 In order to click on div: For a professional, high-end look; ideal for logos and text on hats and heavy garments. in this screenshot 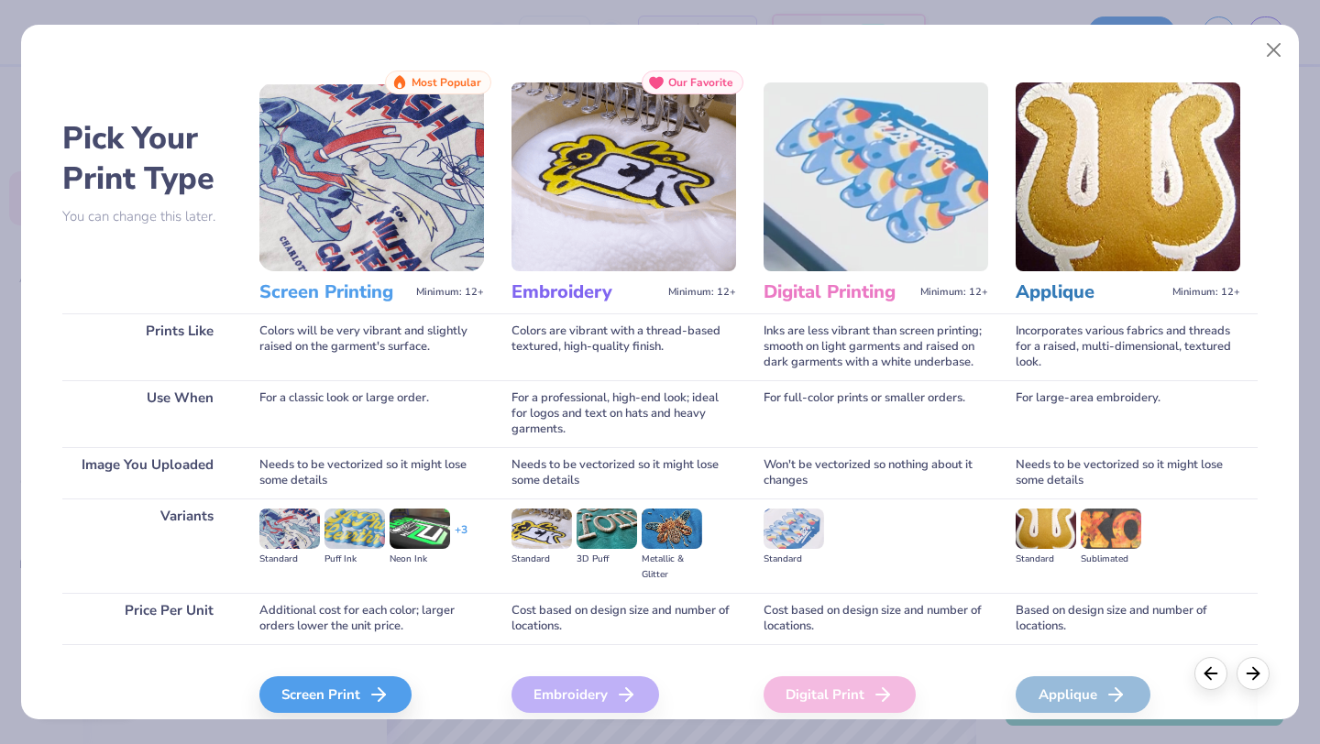, I will do `click(623, 413)`.